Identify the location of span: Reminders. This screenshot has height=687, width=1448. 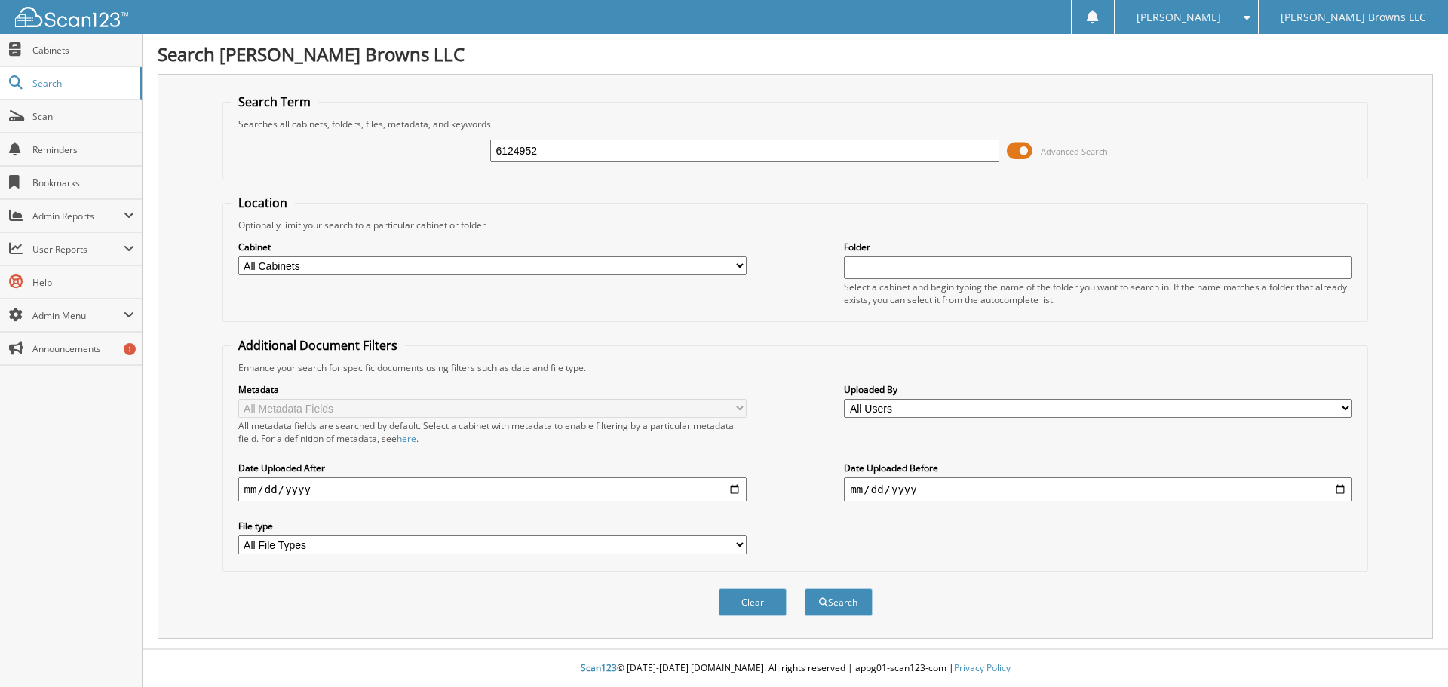
(83, 149).